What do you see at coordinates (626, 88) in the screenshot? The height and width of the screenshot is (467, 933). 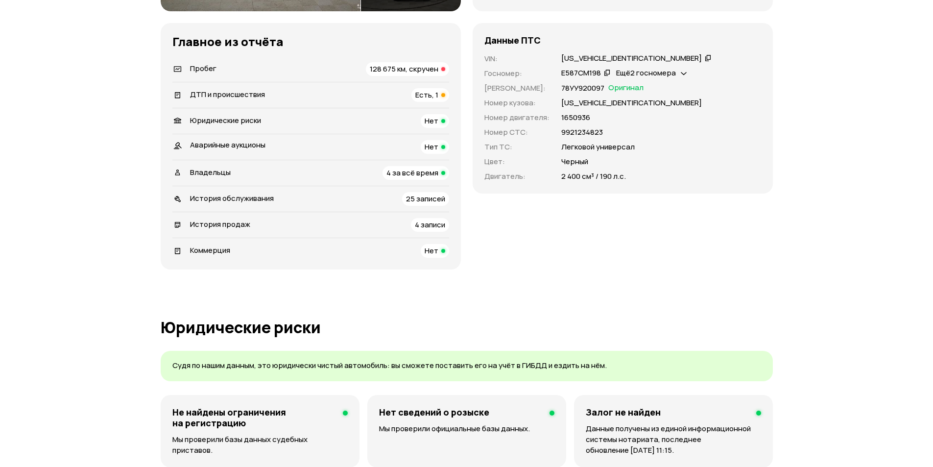 I see `span: Оригинал` at bounding box center [626, 88].